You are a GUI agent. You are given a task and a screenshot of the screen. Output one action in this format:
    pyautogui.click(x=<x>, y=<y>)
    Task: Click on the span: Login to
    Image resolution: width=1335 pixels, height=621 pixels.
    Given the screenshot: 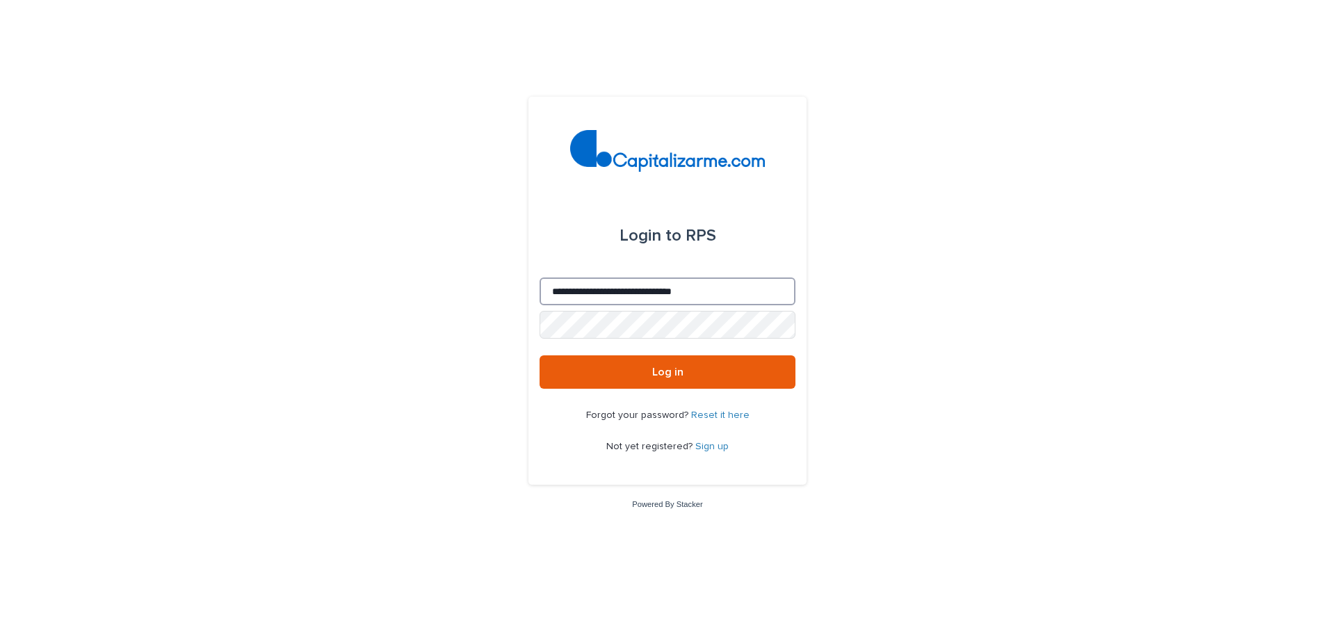 What is the action you would take?
    pyautogui.click(x=650, y=236)
    